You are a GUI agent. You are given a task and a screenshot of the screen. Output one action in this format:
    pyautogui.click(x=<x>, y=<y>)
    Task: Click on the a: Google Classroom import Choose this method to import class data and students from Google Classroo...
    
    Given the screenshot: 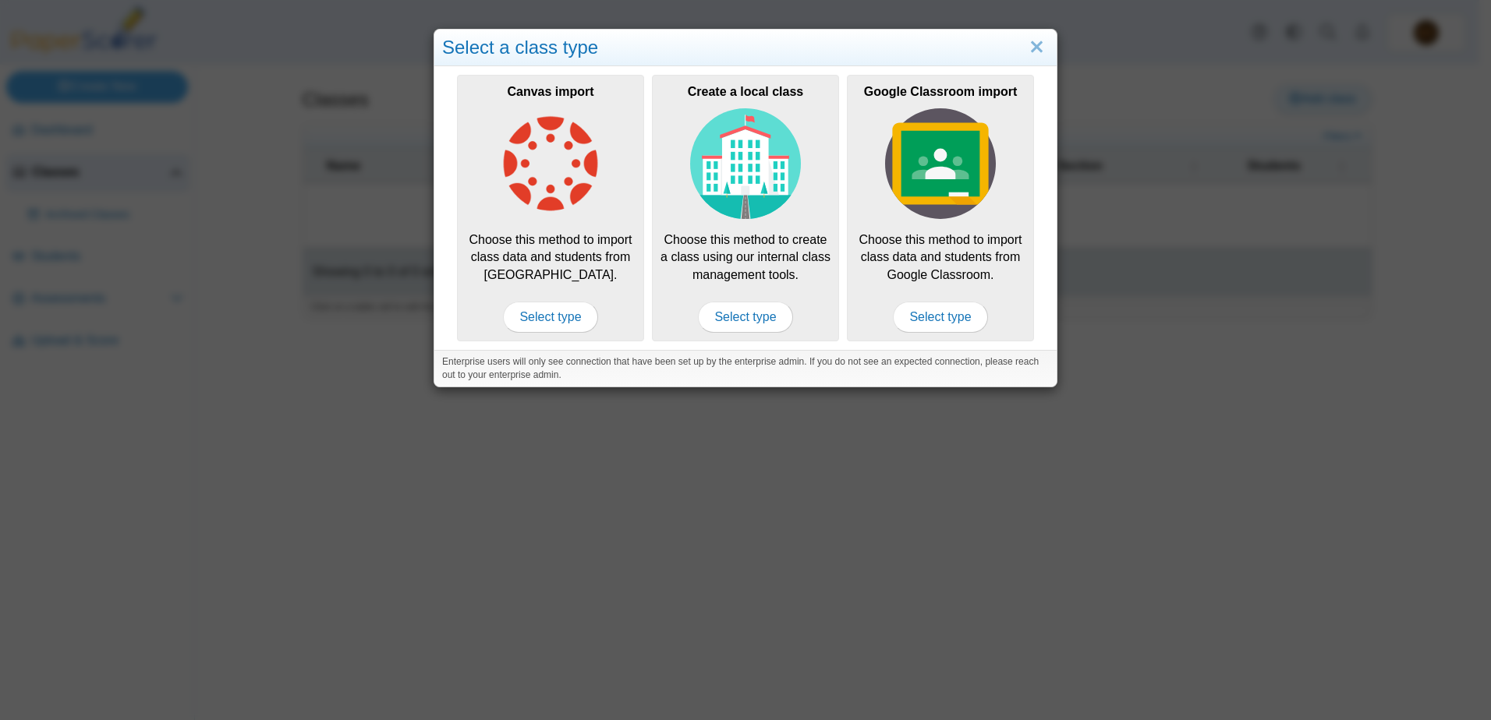 What is the action you would take?
    pyautogui.click(x=940, y=208)
    